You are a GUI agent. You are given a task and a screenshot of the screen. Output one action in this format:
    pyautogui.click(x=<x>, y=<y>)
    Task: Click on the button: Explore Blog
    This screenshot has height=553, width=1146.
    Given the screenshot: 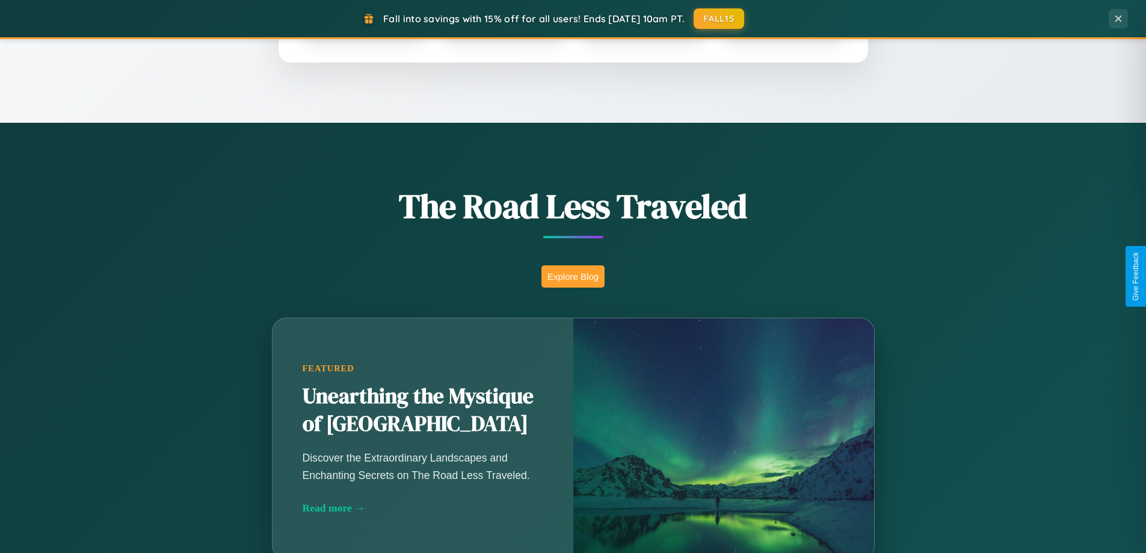 What is the action you would take?
    pyautogui.click(x=573, y=276)
    